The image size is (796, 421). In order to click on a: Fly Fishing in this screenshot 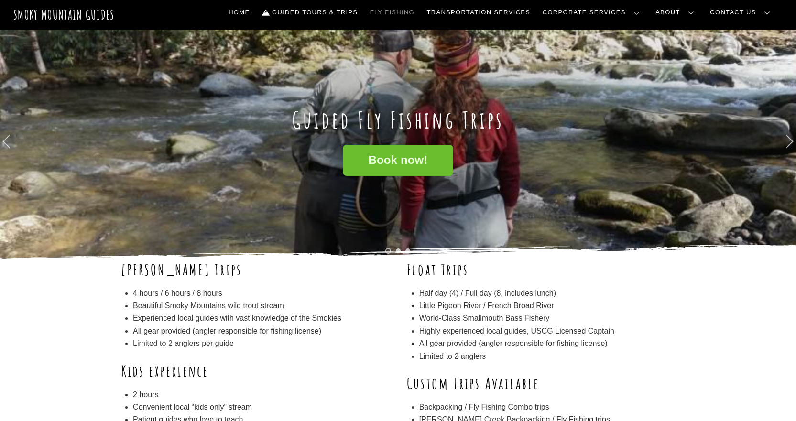, I will do `click(392, 12)`.